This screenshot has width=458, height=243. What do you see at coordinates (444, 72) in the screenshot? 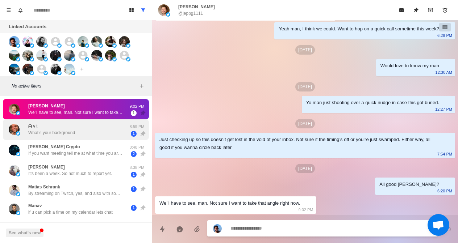
I see `p: 12:30 AM` at bounding box center [444, 72].